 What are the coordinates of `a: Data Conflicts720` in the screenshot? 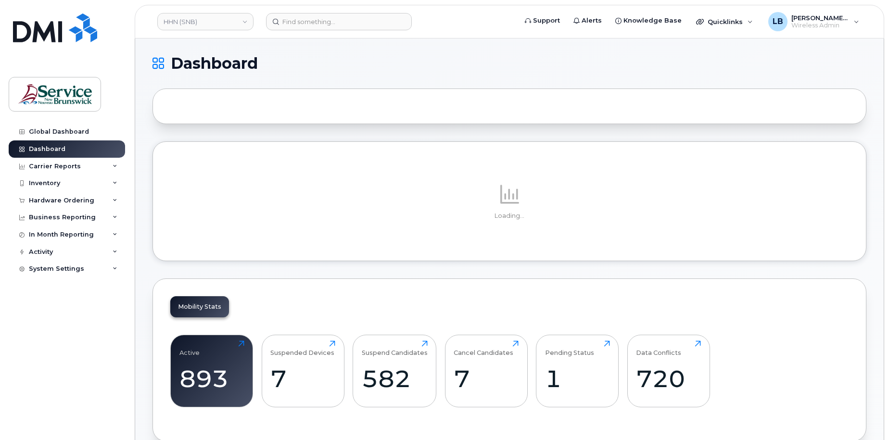 It's located at (668, 371).